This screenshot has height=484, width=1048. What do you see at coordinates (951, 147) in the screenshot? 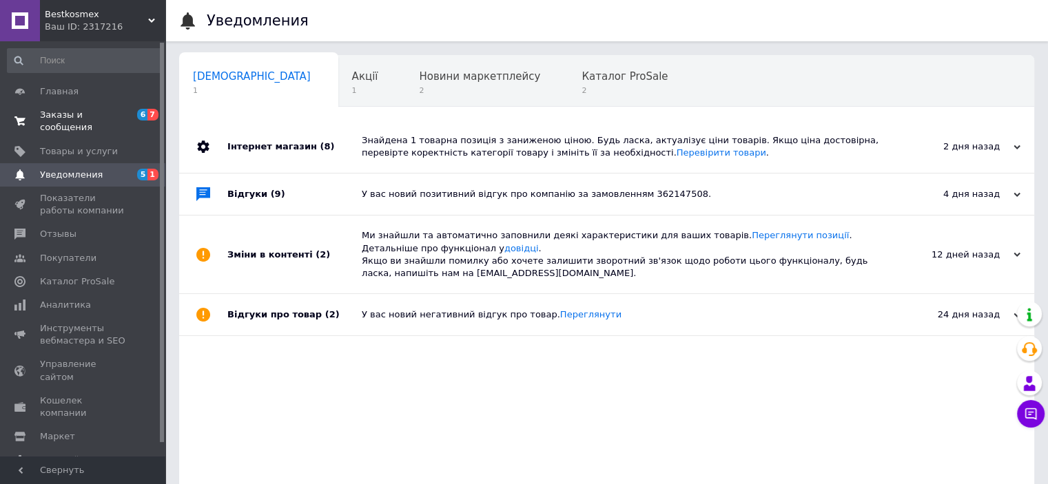
I see `div: 2 дня назад` at bounding box center [951, 147].